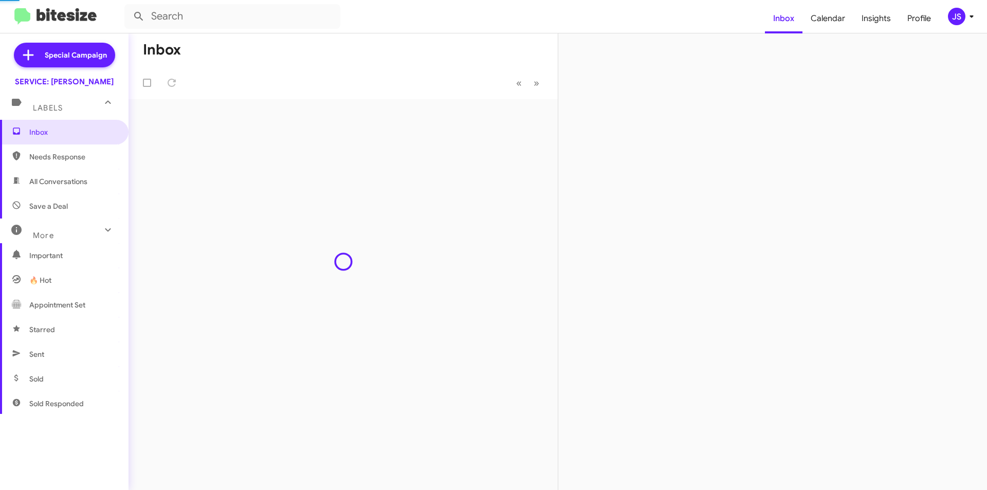  What do you see at coordinates (64, 55) in the screenshot?
I see `a: Special Campaign` at bounding box center [64, 55].